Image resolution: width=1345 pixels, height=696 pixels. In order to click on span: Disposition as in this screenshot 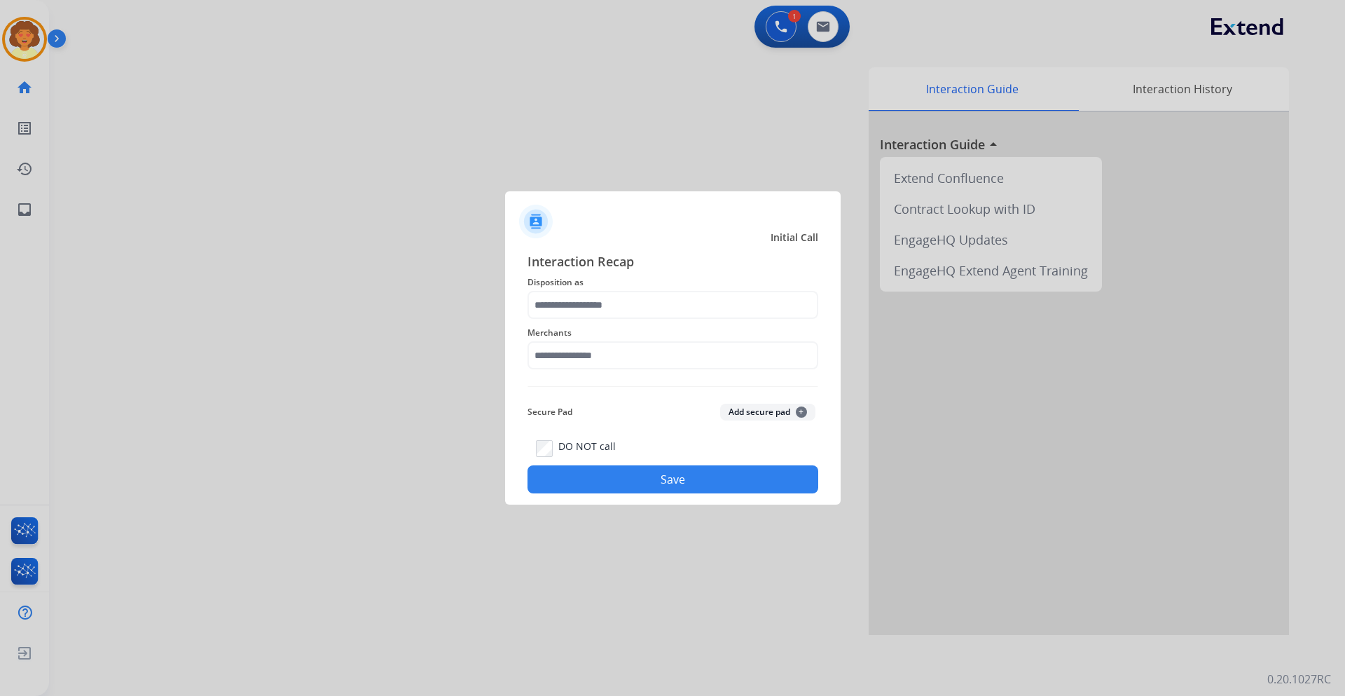, I will do `click(672, 282)`.